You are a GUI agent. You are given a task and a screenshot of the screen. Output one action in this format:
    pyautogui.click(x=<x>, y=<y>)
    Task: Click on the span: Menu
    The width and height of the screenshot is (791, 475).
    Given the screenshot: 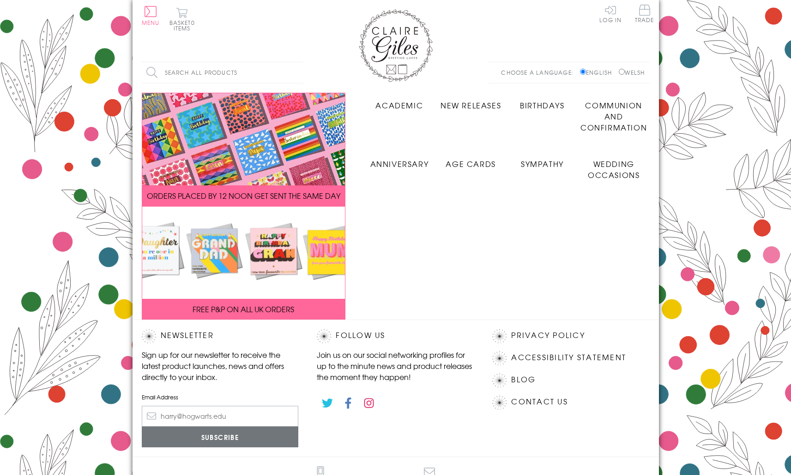 What is the action you would take?
    pyautogui.click(x=150, y=23)
    